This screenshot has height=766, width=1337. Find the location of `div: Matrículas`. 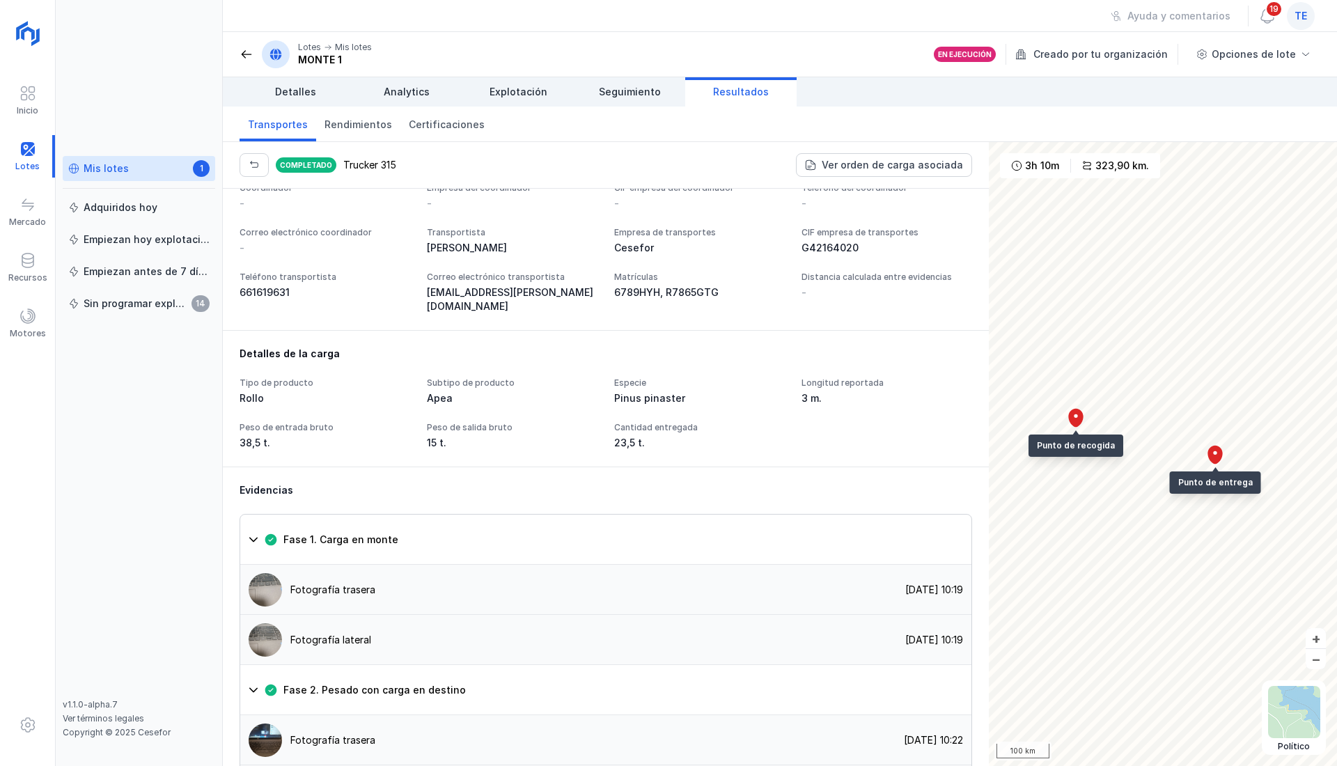

div: Matrículas is located at coordinates (699, 277).